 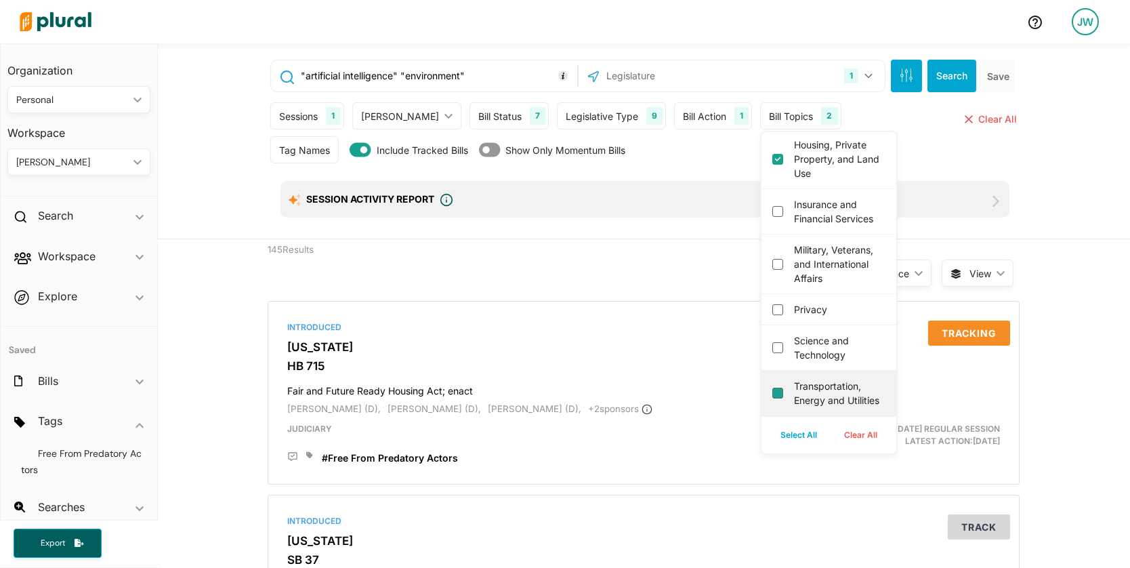 I want to click on h3: Workspace, so click(x=79, y=128).